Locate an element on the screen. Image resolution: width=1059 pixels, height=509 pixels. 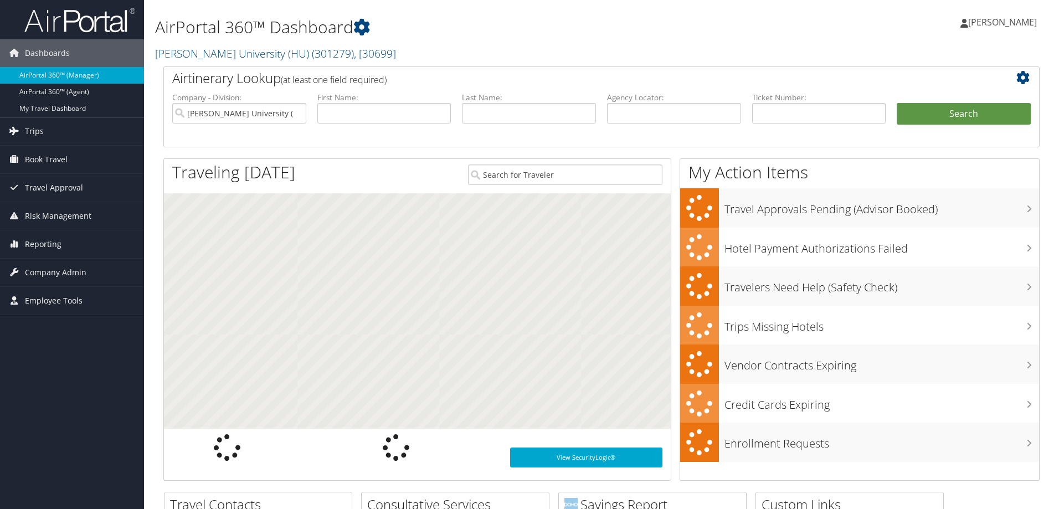
span: ( 301279 ) is located at coordinates (333, 53).